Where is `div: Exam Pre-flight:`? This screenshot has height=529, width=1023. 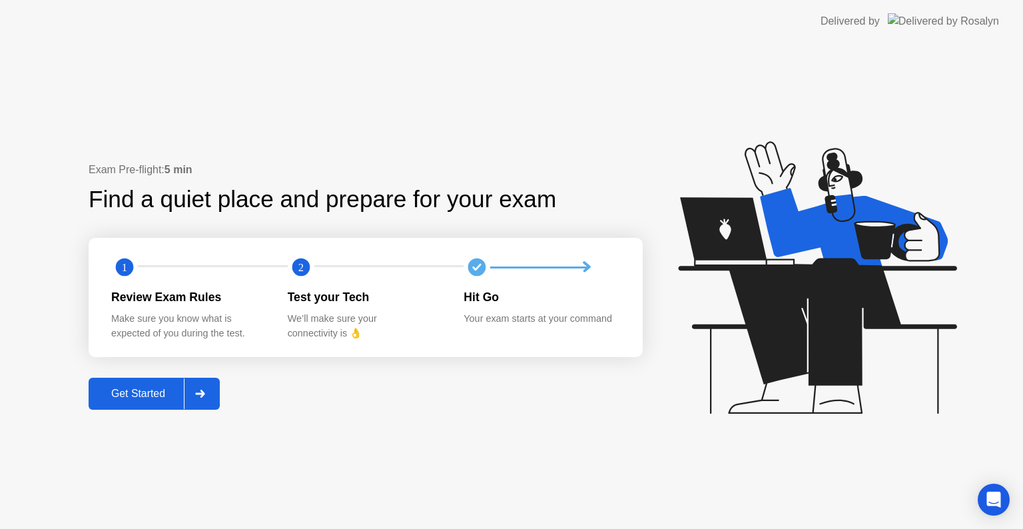
div: Exam Pre-flight: is located at coordinates (366, 170).